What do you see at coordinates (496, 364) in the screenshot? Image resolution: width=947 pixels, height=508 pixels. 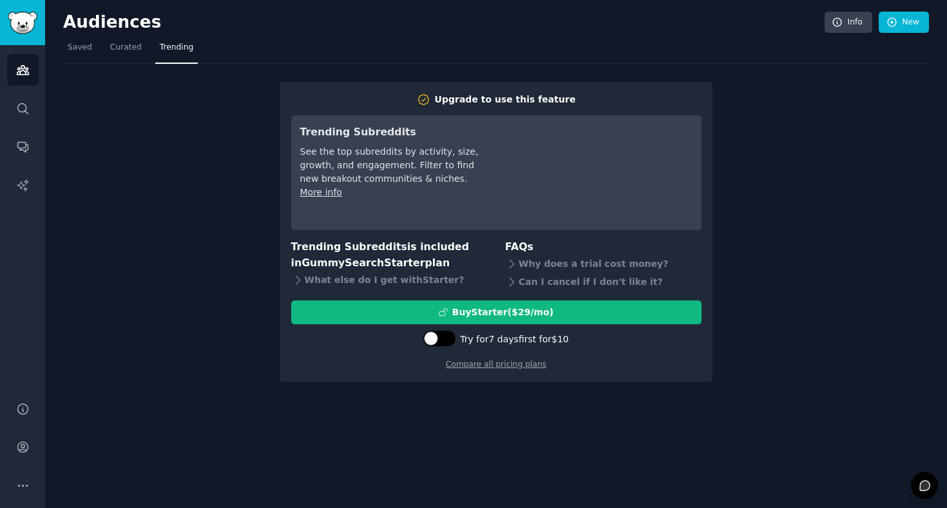 I see `a: Compare all pricing plans` at bounding box center [496, 364].